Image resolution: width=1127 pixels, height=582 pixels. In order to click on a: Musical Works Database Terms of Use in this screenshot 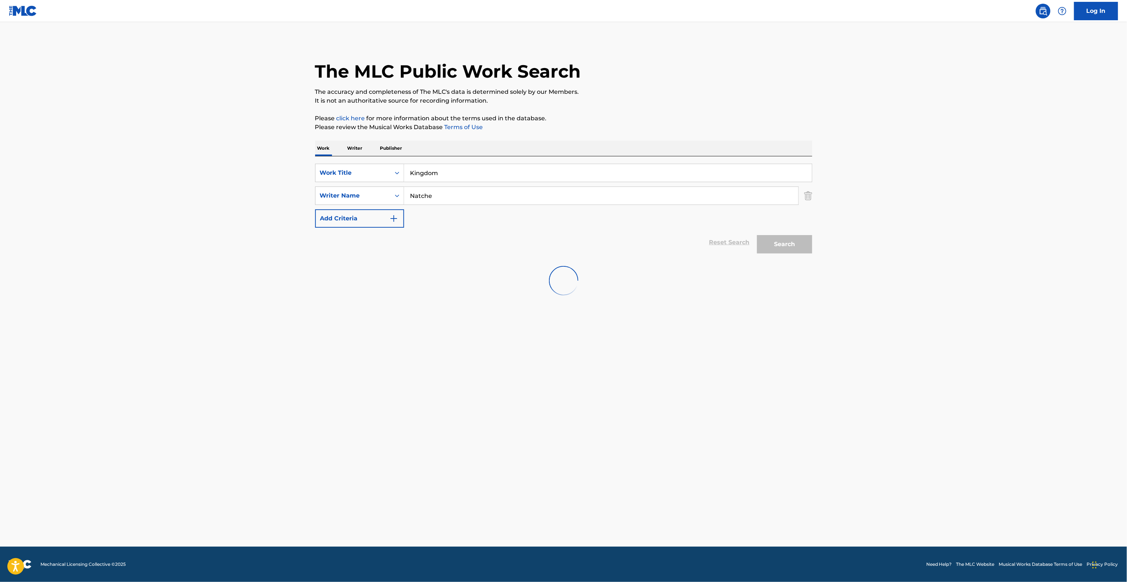, I will do `click(1040, 564)`.